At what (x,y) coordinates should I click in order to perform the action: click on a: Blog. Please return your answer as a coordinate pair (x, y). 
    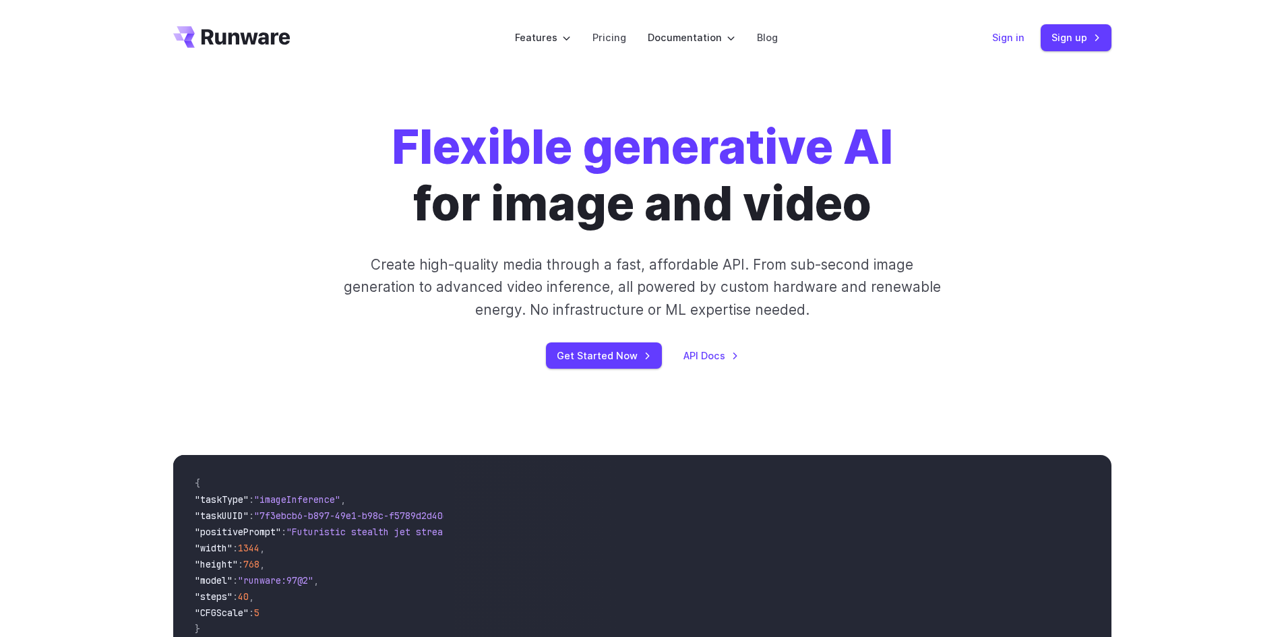
    Looking at the image, I should click on (767, 37).